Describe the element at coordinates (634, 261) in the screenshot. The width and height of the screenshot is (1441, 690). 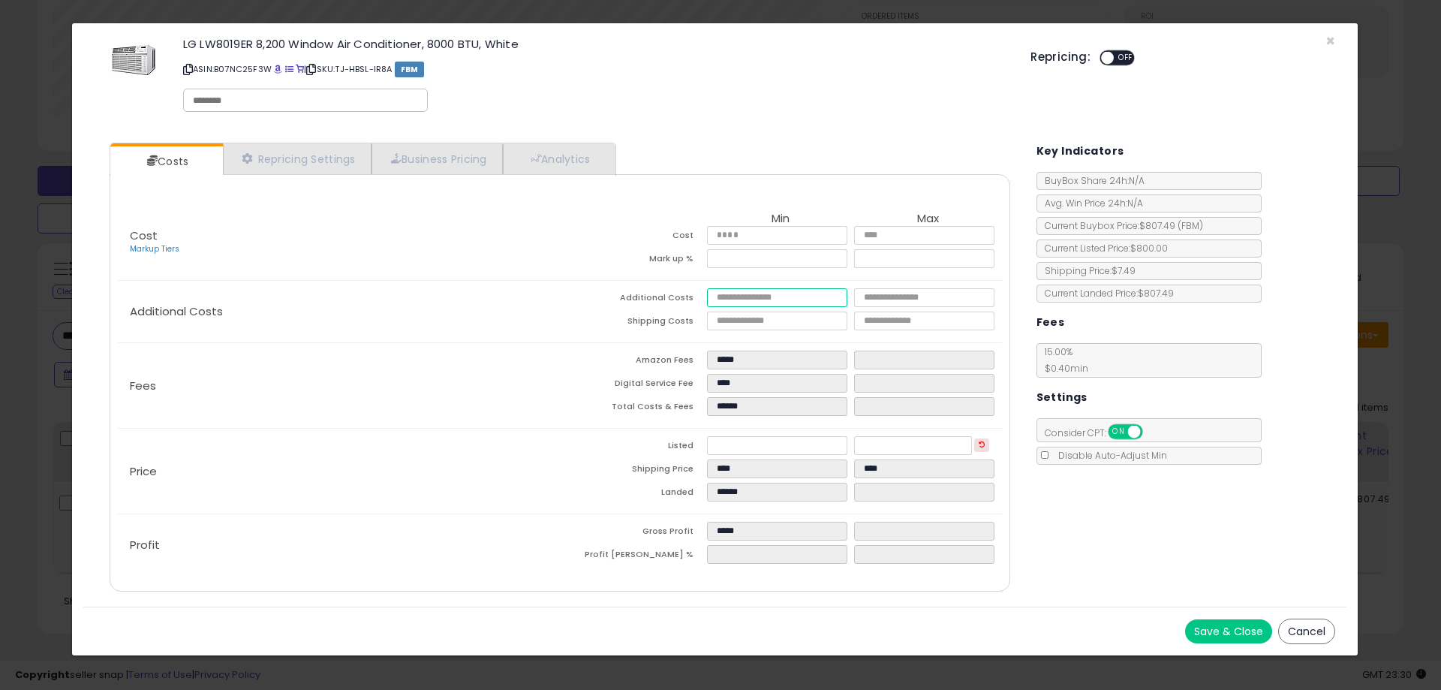
I see `td: Mark up %` at that location.